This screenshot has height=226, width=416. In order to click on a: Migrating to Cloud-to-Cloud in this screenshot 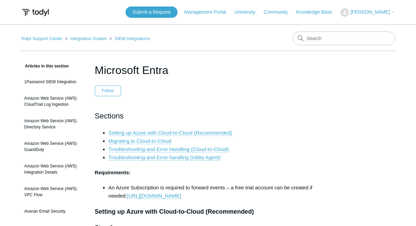, I will do `click(140, 141)`.